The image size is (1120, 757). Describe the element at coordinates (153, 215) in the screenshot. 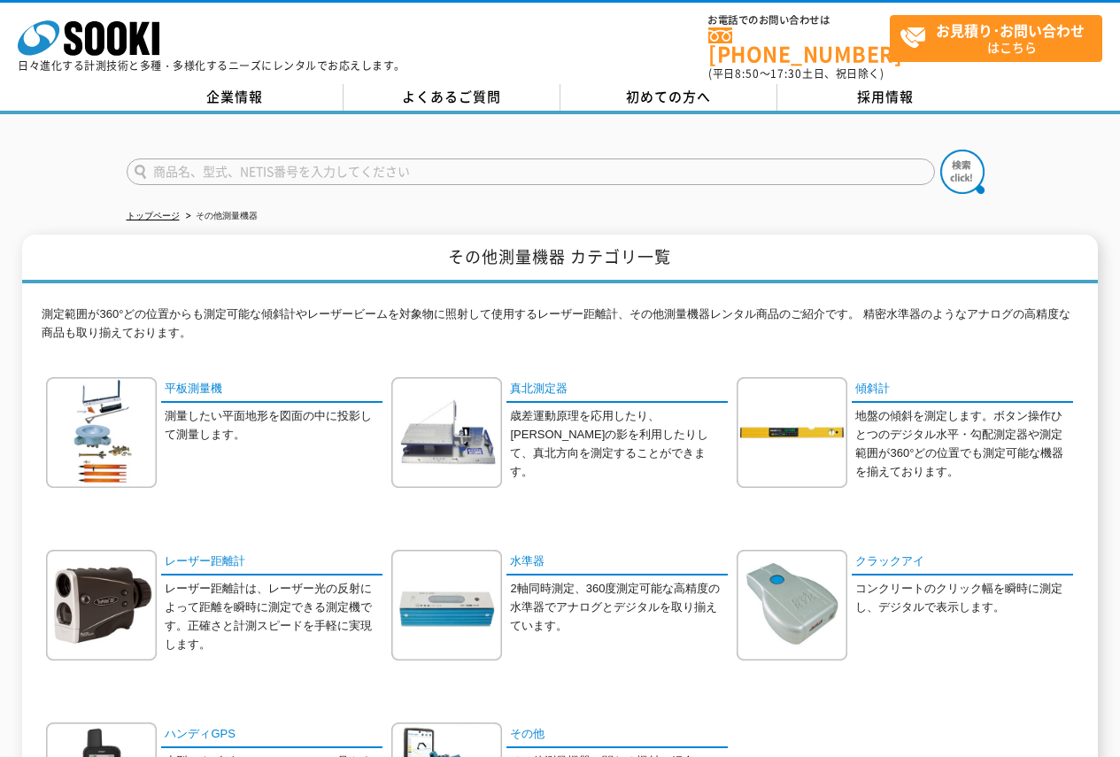

I see `a: トップページ` at that location.